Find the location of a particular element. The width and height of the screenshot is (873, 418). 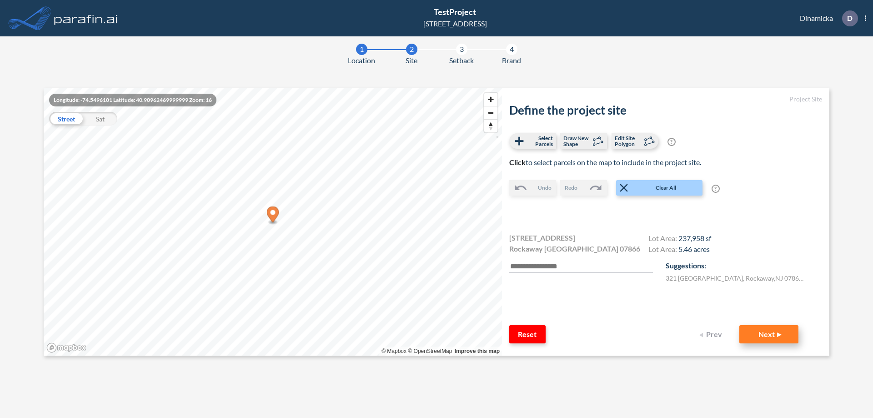

span: 237,958 sf is located at coordinates (695, 238).